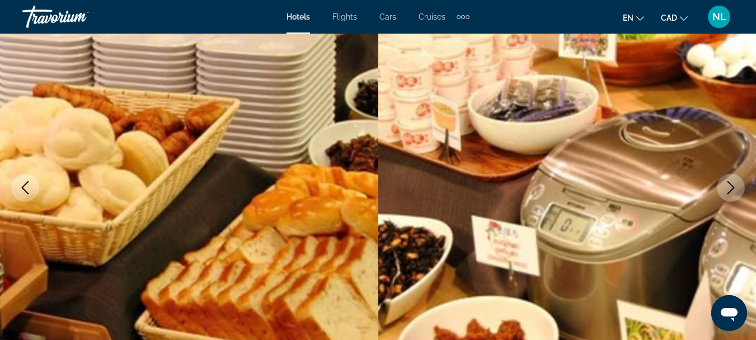  What do you see at coordinates (463, 17) in the screenshot?
I see `button: Extra navigation items` at bounding box center [463, 17].